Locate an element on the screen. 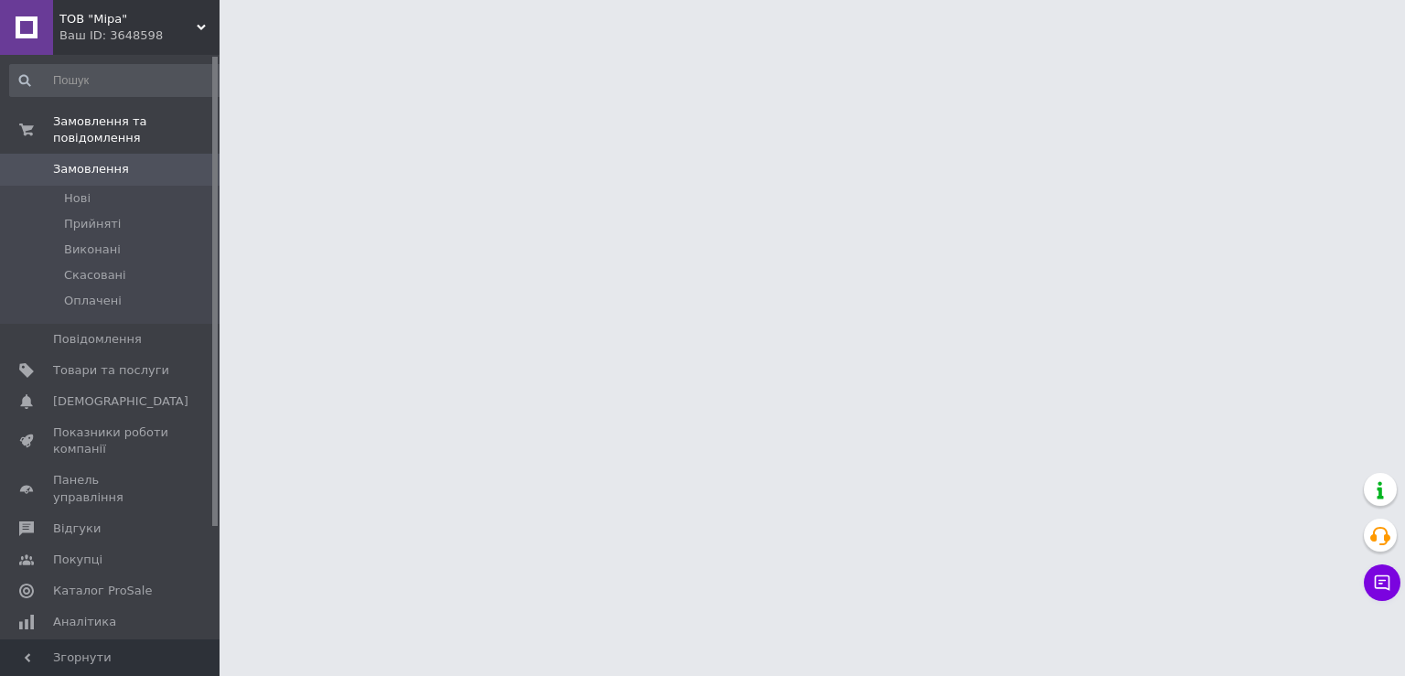 The height and width of the screenshot is (676, 1405). span: Показники роботи компанії is located at coordinates (111, 441).